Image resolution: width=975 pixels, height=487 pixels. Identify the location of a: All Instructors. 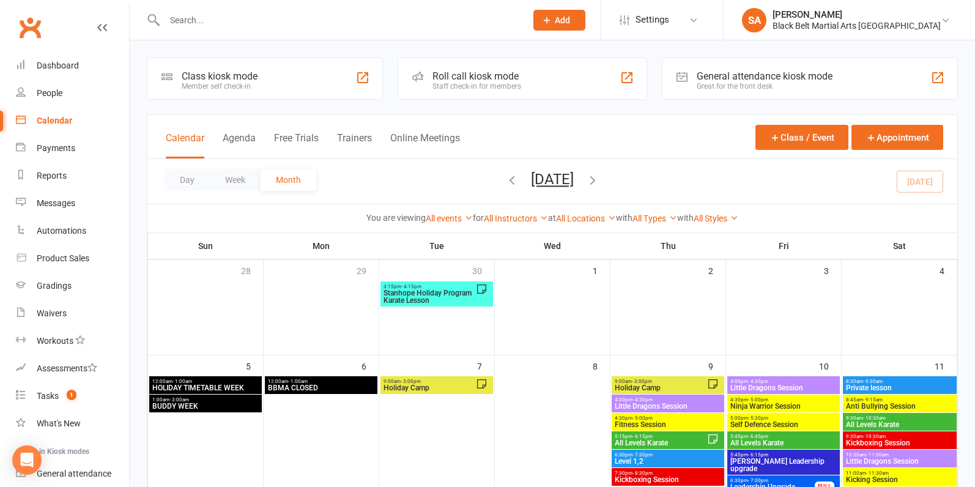
(516, 218).